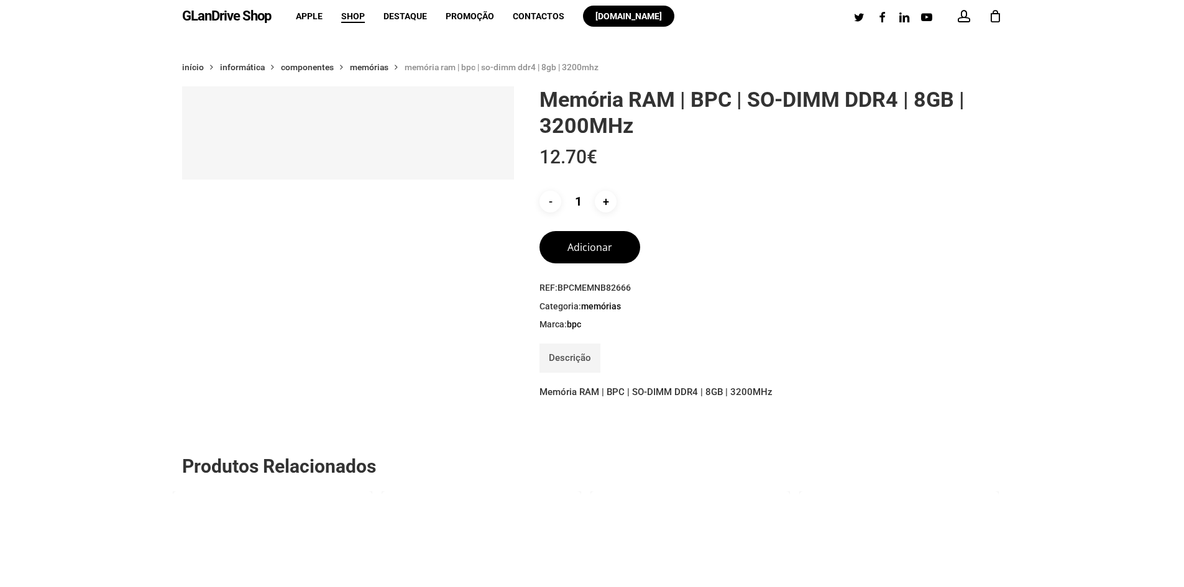 The height and width of the screenshot is (587, 1184). Describe the element at coordinates (568, 157) in the screenshot. I see `bdi: 12.70` at that location.